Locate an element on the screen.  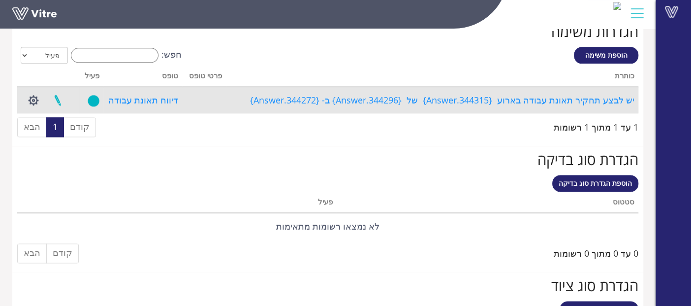
a: 1 is located at coordinates (55, 127).